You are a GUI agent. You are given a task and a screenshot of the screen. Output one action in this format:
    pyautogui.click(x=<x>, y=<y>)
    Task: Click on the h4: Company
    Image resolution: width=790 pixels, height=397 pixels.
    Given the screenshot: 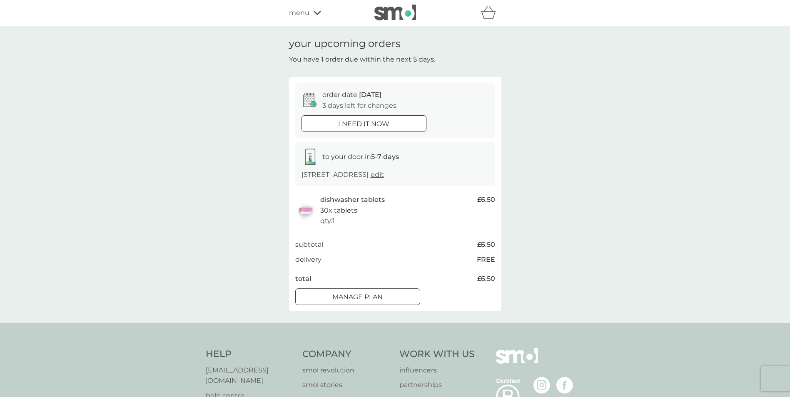 What is the action you would take?
    pyautogui.click(x=346, y=354)
    